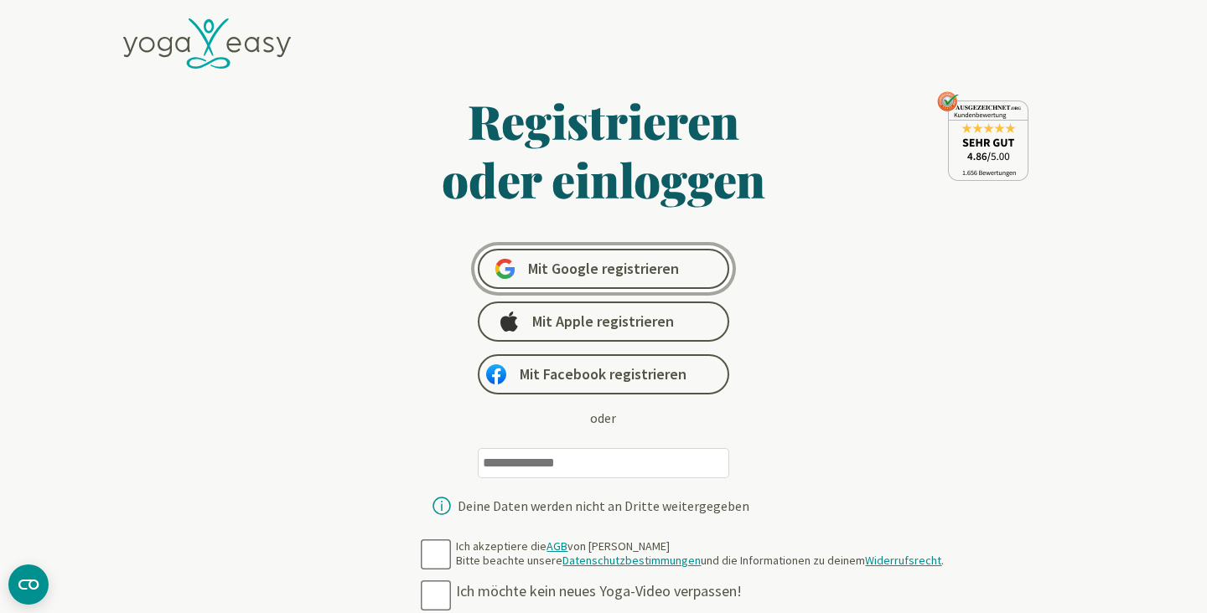 The height and width of the screenshot is (613, 1207). What do you see at coordinates (631, 561) in the screenshot?
I see `a: Datenschutzbestimmungen` at bounding box center [631, 561].